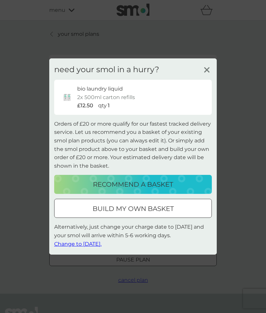 The width and height of the screenshot is (266, 313). Describe the element at coordinates (133, 209) in the screenshot. I see `p: build my own basket` at that location.